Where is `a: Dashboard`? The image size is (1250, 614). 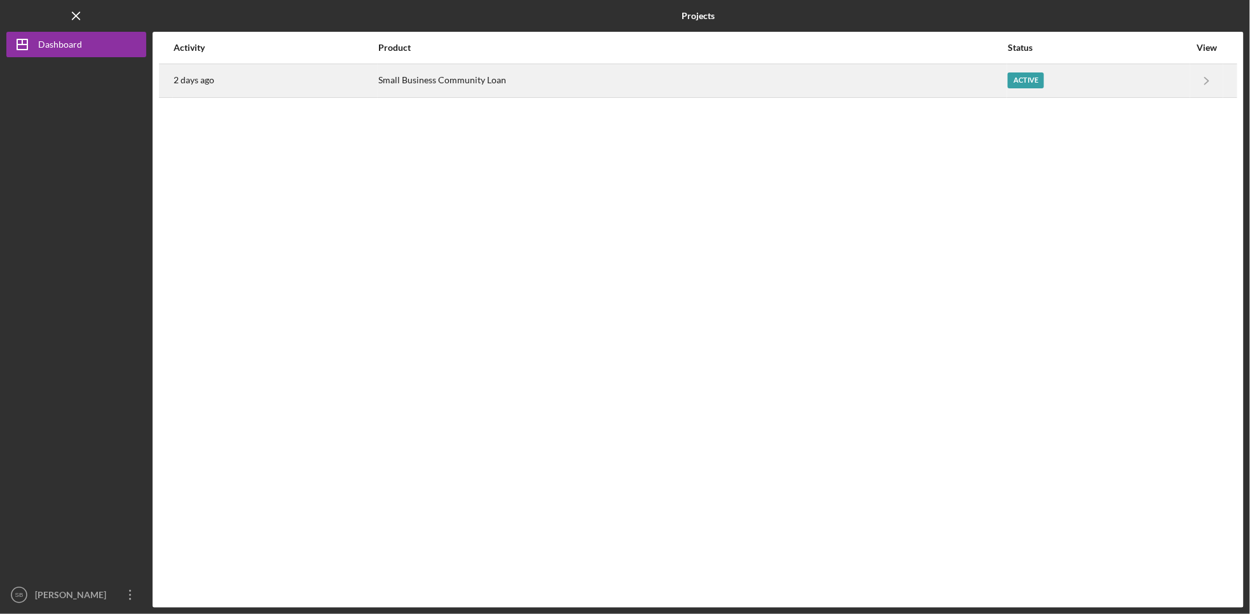
a: Dashboard is located at coordinates (76, 44).